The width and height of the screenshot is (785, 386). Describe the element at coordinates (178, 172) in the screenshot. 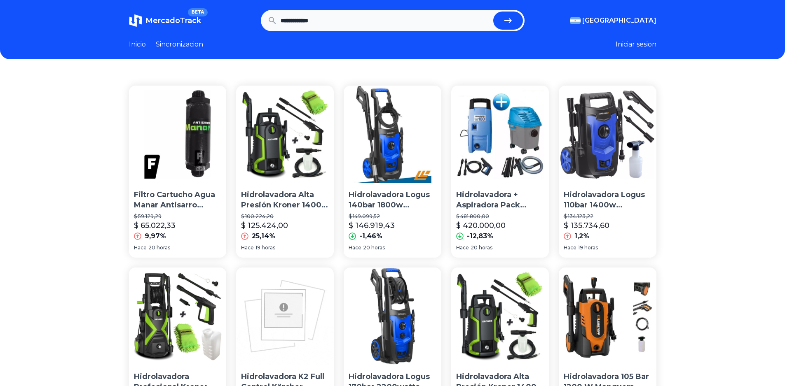

I see `a: Filtro Cartucho Agua Manar Antisarro Caldera HidrolavadoraFiltro Cartucho Agua Manar Antisarro Ca...` at that location.